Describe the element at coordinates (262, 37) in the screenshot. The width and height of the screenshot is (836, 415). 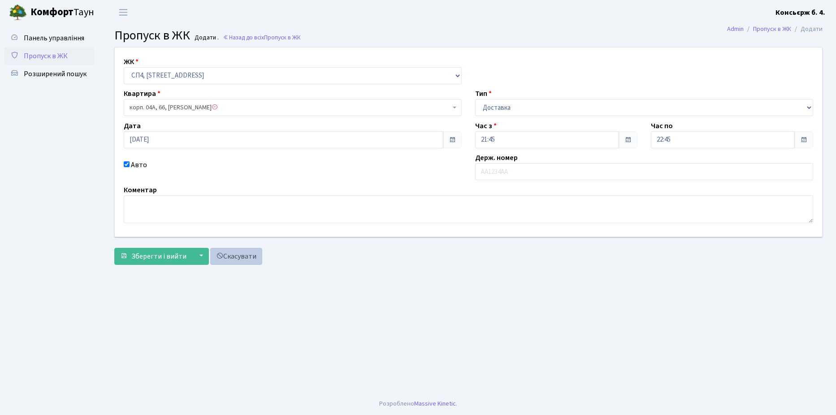
I see `a: Назад до всіхПропуск в ЖК` at that location.